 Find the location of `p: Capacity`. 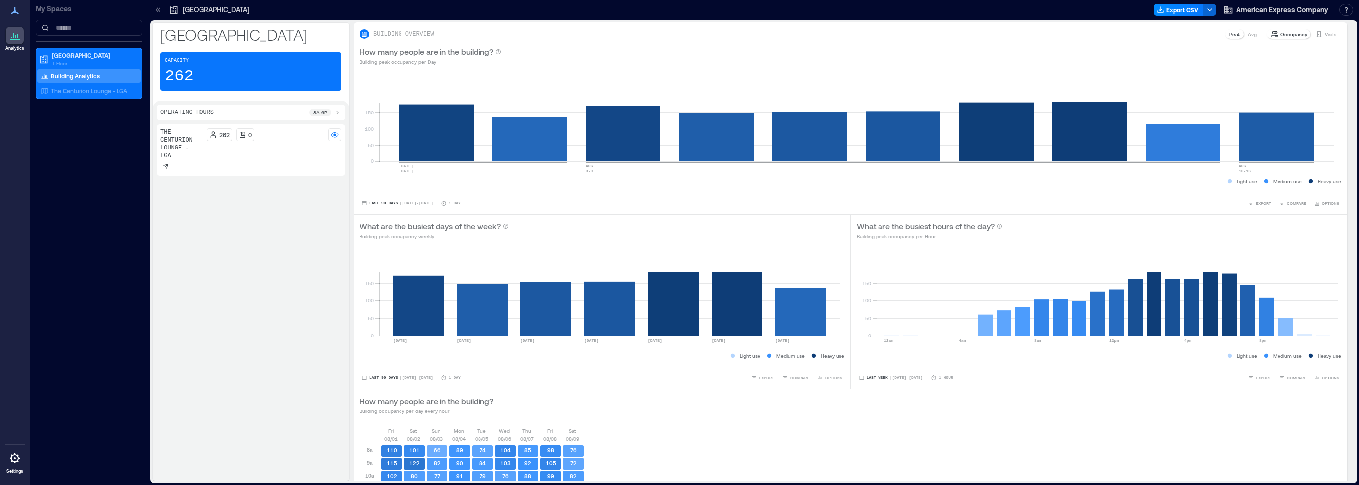

p: Capacity is located at coordinates (177, 61).